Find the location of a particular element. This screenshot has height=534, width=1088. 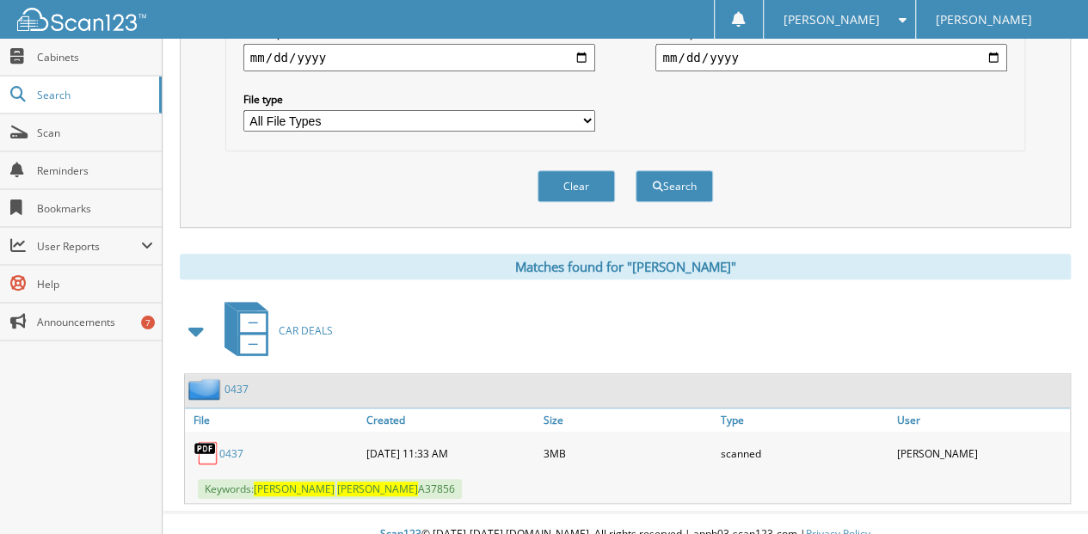

a: Created is located at coordinates (451, 420).